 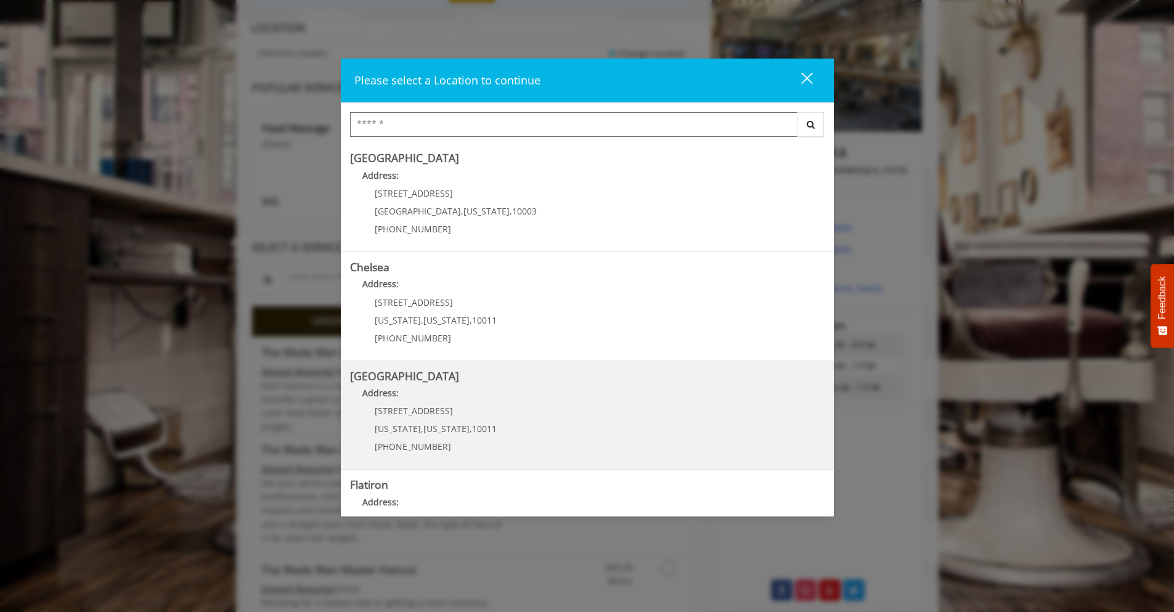 What do you see at coordinates (370, 267) in the screenshot?
I see `b: Chelsea` at bounding box center [370, 267].